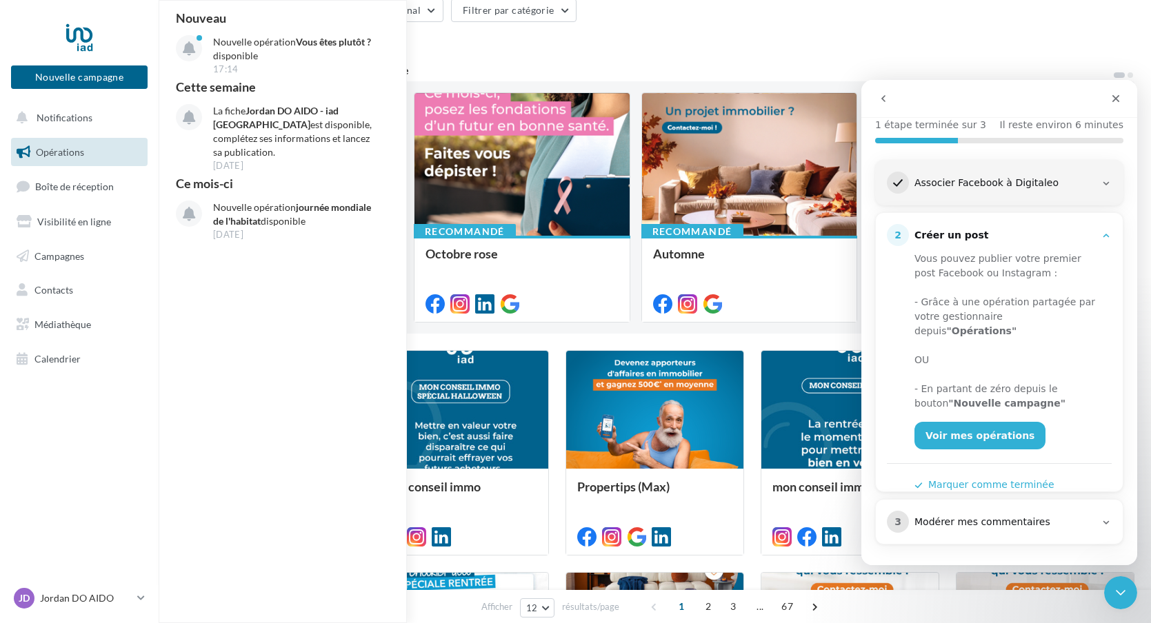 This screenshot has width=1151, height=623. I want to click on div: 5 opérations recommandées par votre enseigne, so click(643, 70).